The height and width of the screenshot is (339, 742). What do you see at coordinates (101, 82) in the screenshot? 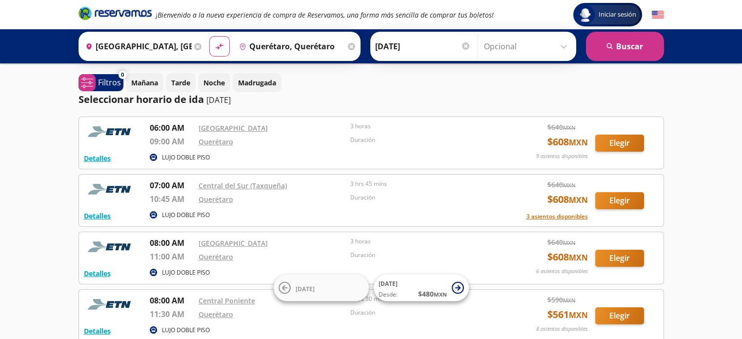
I see `button: 0Filtros` at bounding box center [101, 82].